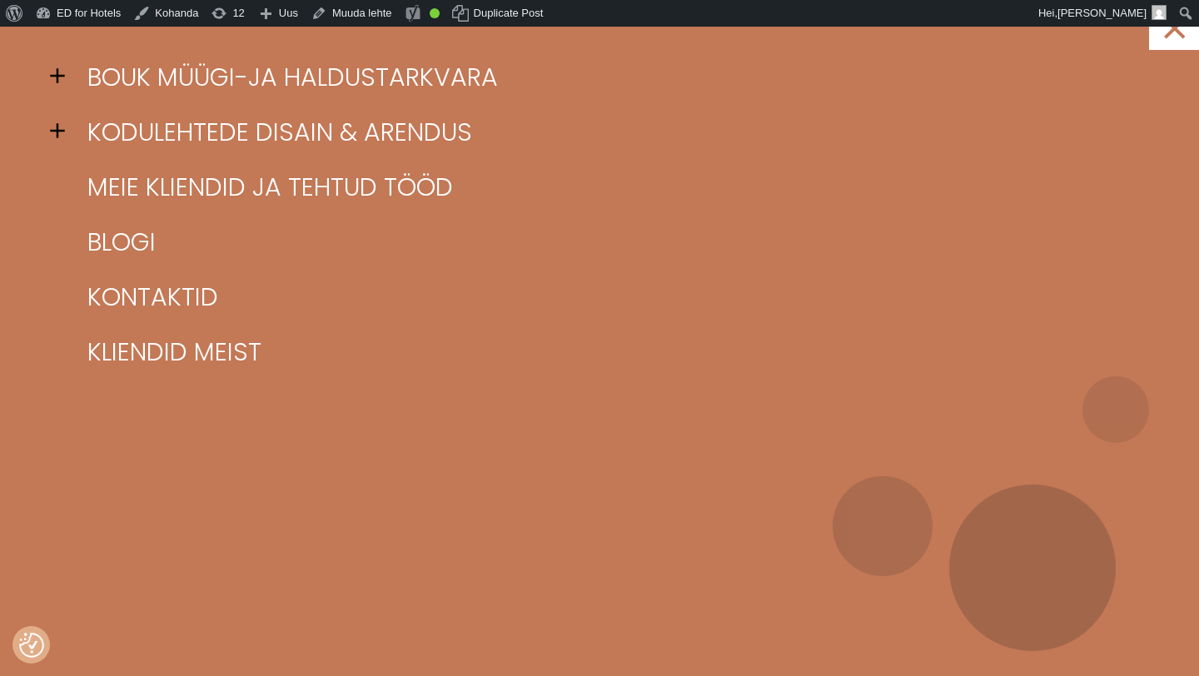 The image size is (1199, 676). Describe the element at coordinates (612, 242) in the screenshot. I see `a: Blogi` at that location.